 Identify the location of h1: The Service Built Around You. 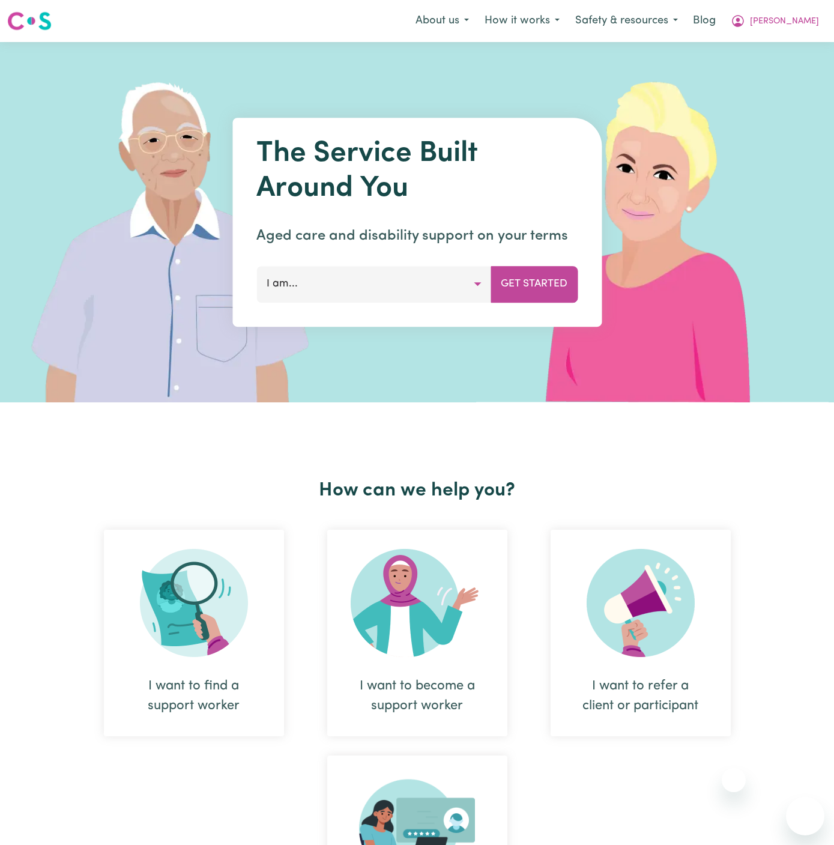
(417, 171).